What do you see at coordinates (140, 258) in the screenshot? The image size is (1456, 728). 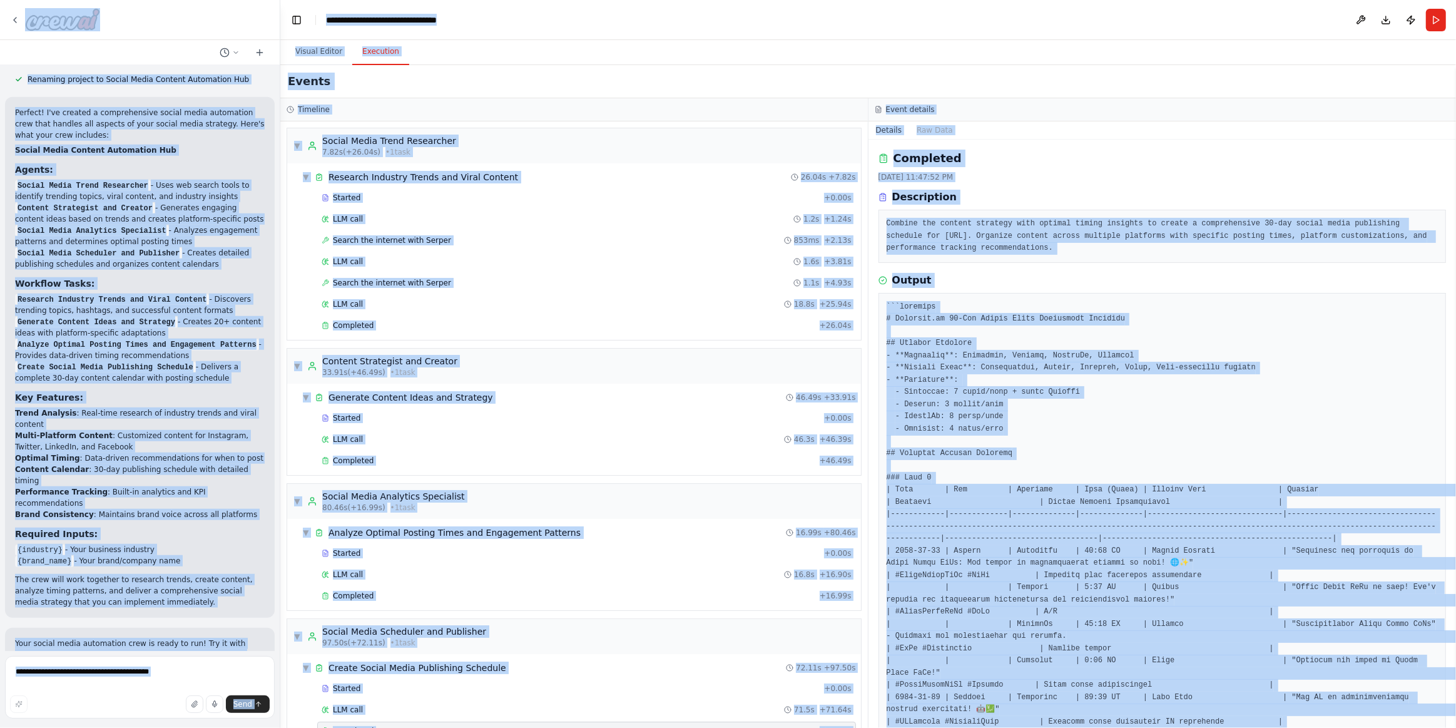 I see `li: - Creates detailed publishing schedules and organizes content calendars` at bounding box center [140, 258].